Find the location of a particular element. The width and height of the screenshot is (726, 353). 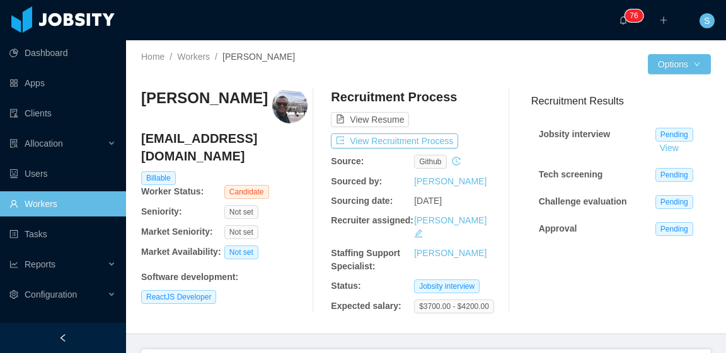

strong: Approval is located at coordinates (558, 229).